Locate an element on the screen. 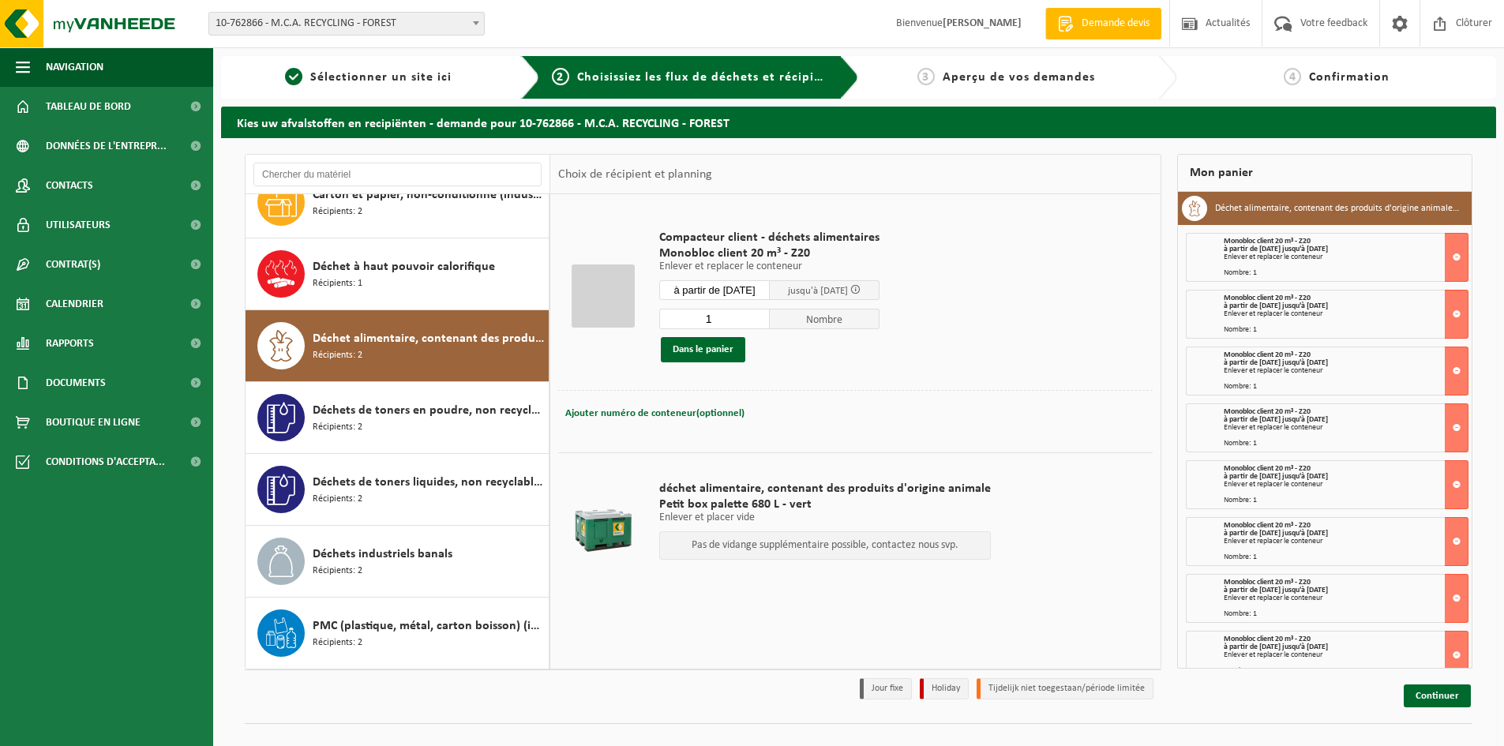  a: 1Sélectionner un site ici is located at coordinates (369, 77).